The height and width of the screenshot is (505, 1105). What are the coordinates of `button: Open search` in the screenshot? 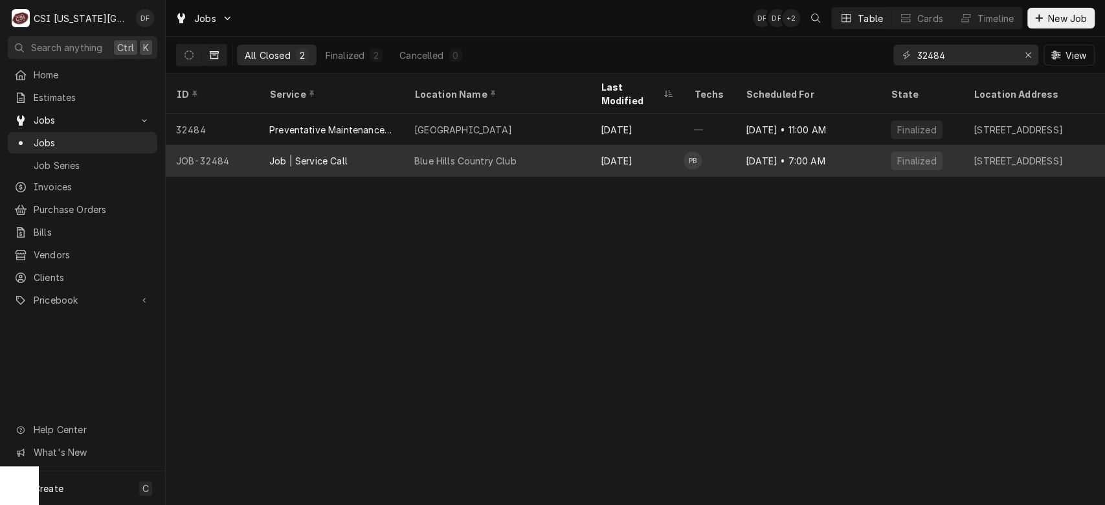 It's located at (815, 18).